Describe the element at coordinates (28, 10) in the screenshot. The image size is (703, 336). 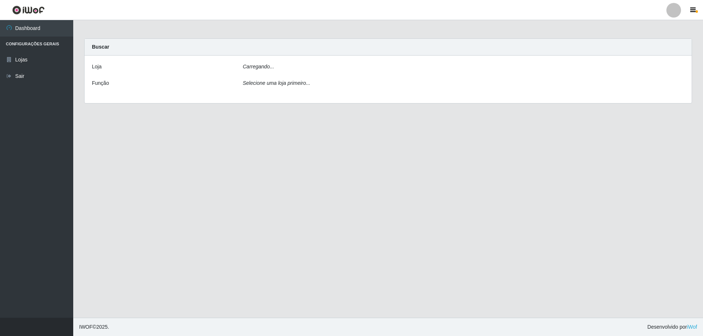
I see `img: CoreUI Logo` at that location.